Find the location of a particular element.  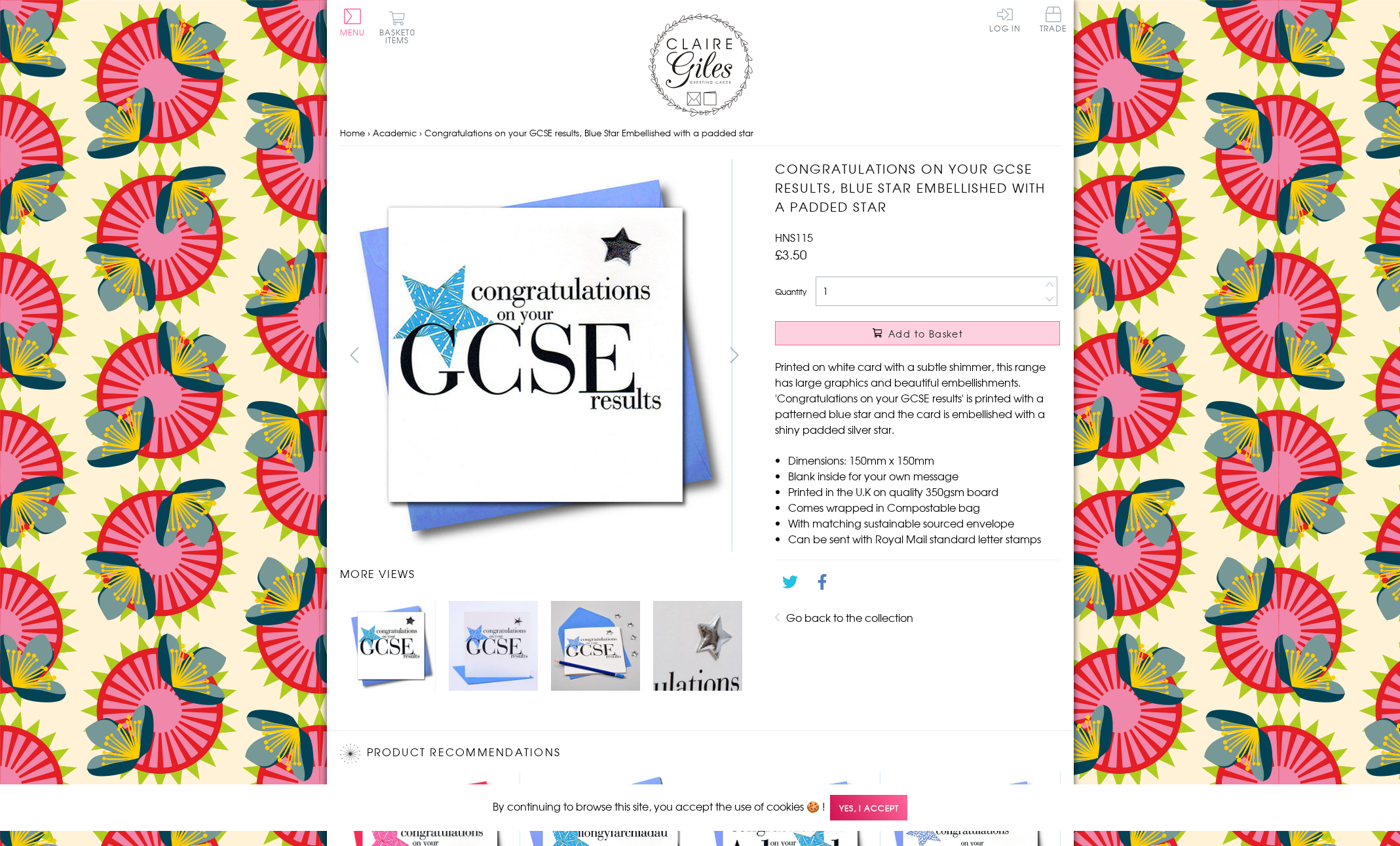

label: Quantity is located at coordinates (791, 291).